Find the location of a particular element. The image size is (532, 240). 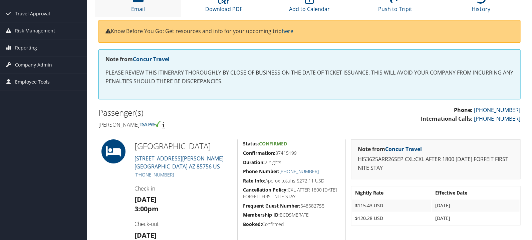

strong: Cancellation Policy: is located at coordinates (265, 189).